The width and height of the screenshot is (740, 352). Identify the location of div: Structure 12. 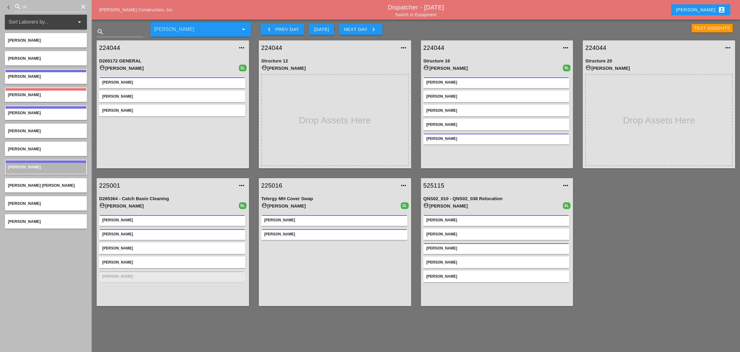
(335, 61).